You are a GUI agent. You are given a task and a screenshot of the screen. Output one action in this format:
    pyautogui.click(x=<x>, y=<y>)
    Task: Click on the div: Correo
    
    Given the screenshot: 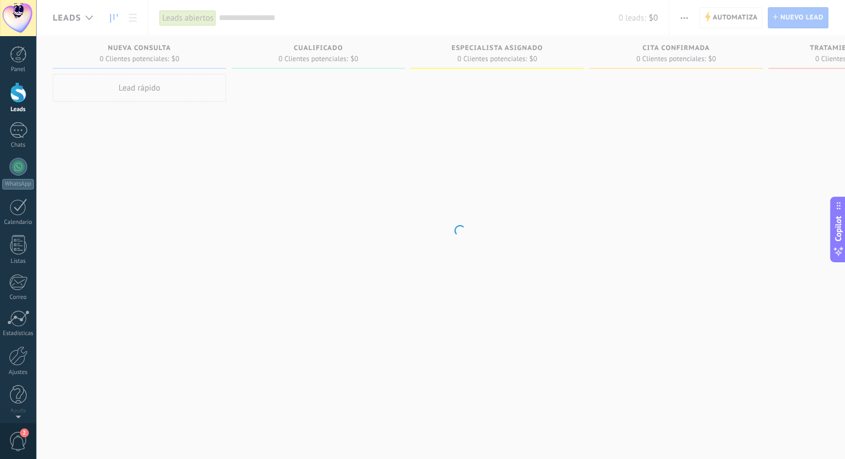 What is the action you would take?
    pyautogui.click(x=18, y=297)
    